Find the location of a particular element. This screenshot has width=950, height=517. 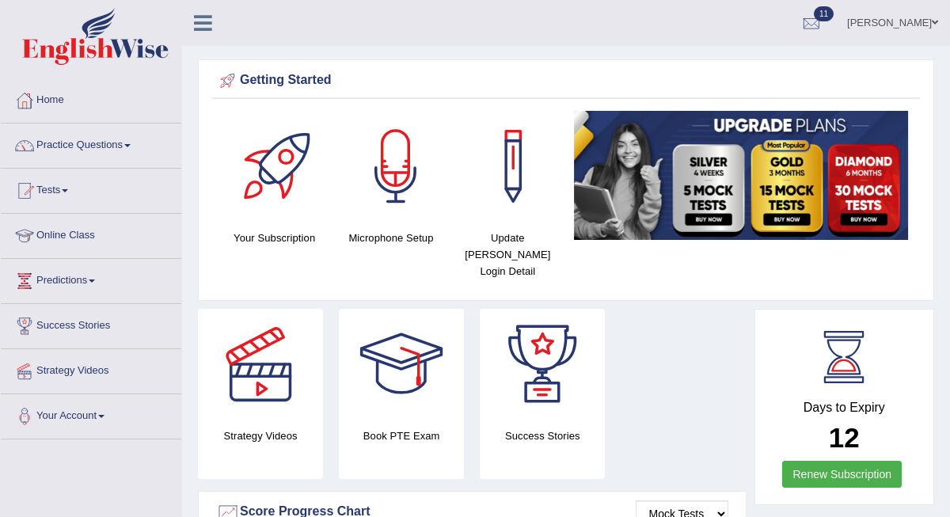

h4: Your Subscription is located at coordinates (274, 237).